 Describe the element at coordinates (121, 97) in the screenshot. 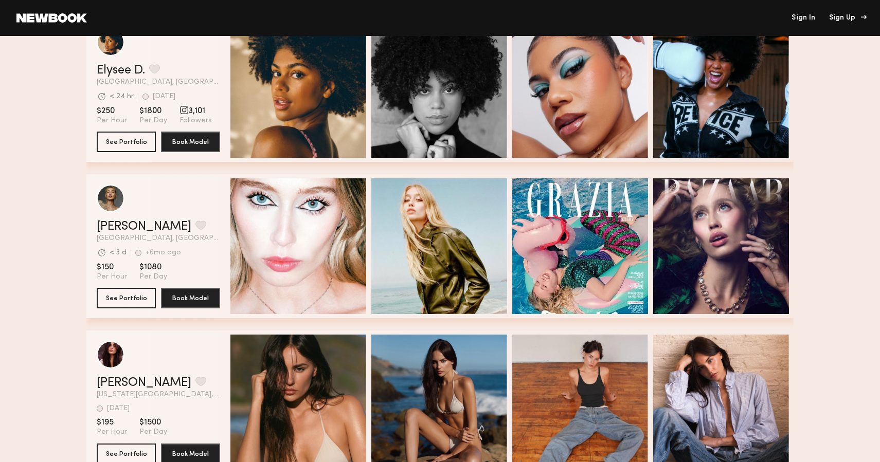

I see `div: < 24 hr` at that location.